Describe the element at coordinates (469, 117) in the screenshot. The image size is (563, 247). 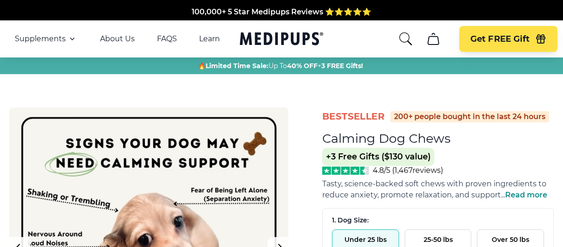
I see `div: 200+ people bought in the last 24 hours` at that location.